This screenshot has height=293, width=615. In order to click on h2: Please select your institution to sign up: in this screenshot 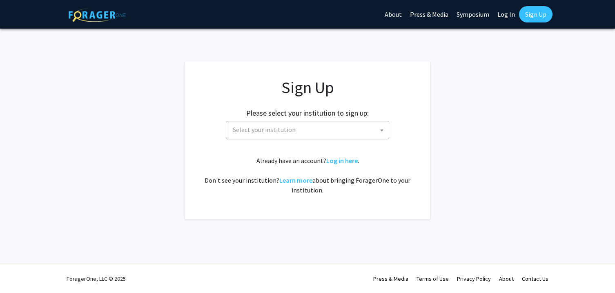, I will do `click(308, 113)`.